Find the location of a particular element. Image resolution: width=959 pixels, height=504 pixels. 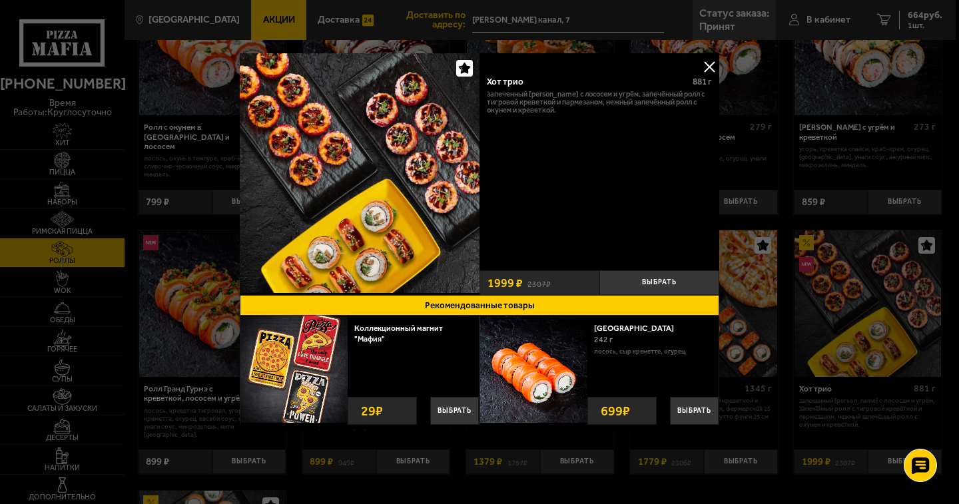

span: 1999 ₽ is located at coordinates (505, 283).